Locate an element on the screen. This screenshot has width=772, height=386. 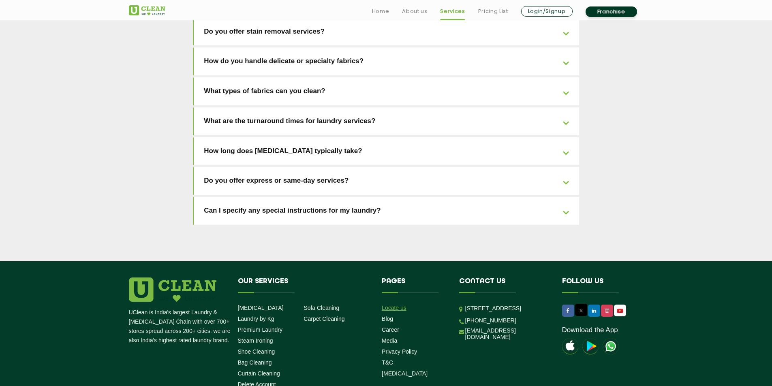
a: Media is located at coordinates (389, 341).